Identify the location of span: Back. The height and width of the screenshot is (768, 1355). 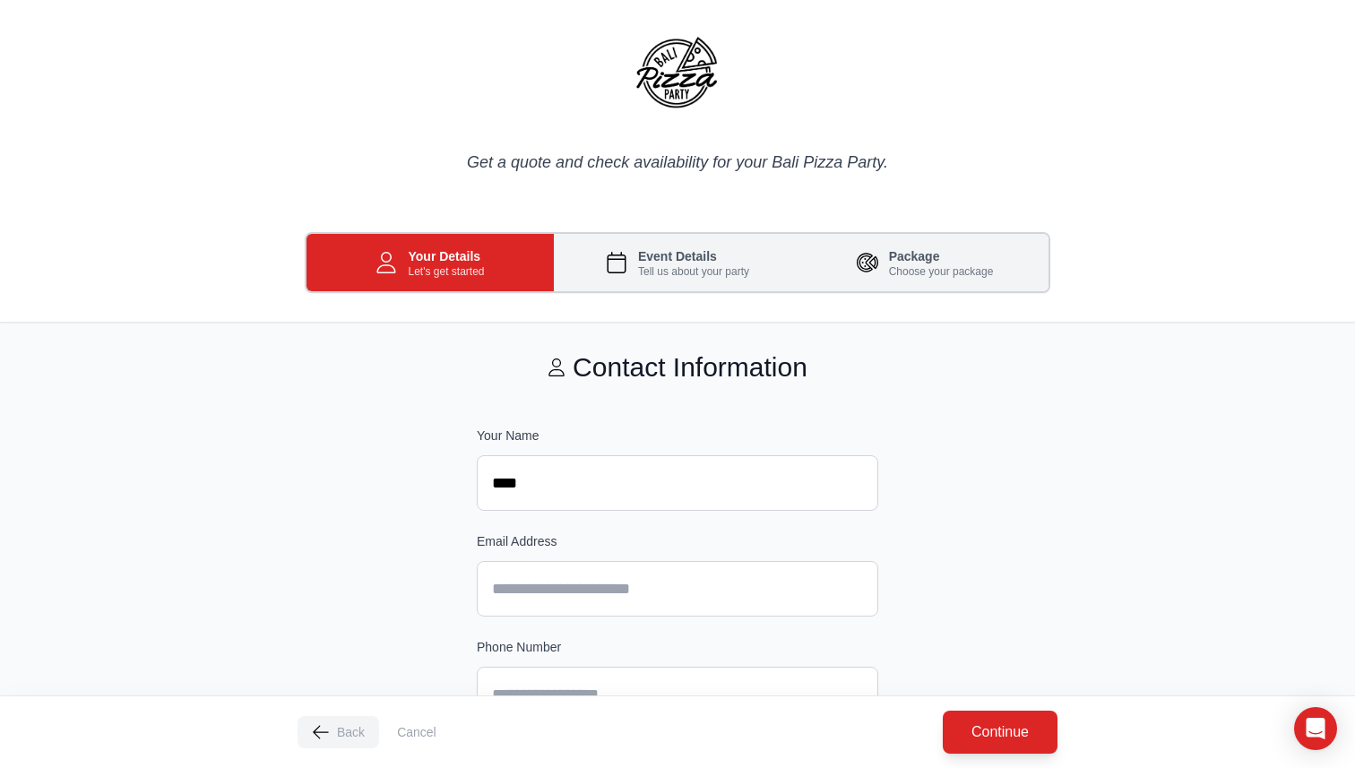
(350, 732).